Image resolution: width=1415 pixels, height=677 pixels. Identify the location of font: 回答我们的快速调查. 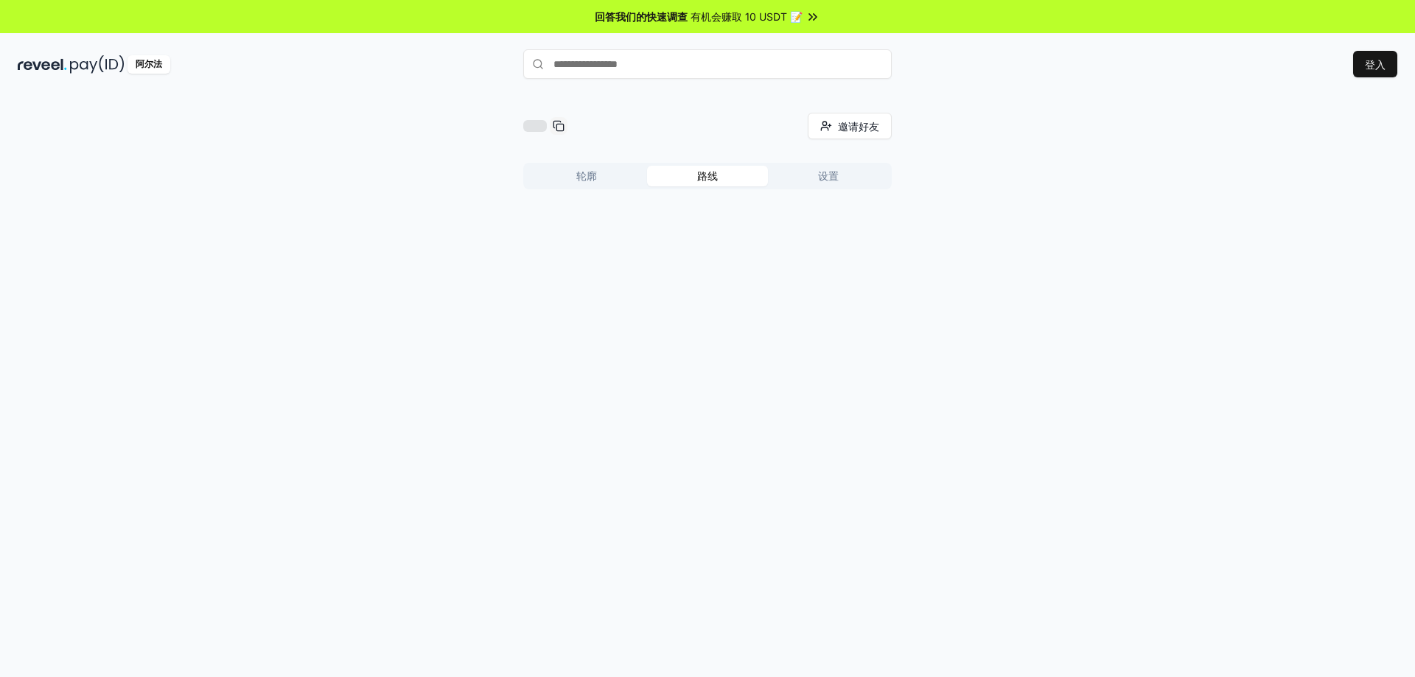
(641, 16).